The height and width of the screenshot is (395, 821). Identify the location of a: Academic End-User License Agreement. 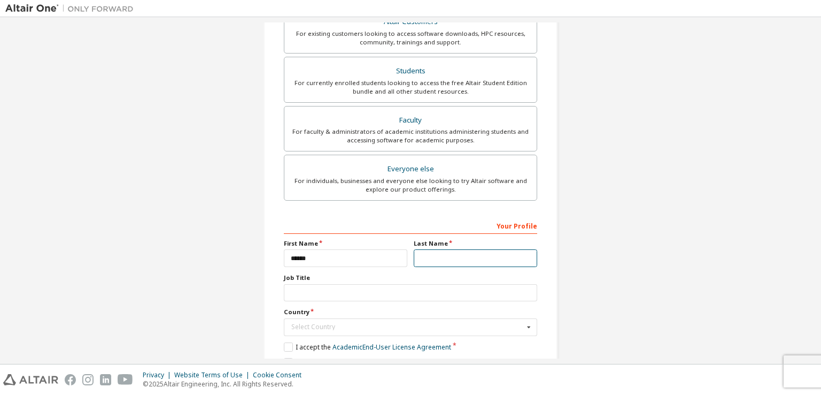
(392, 346).